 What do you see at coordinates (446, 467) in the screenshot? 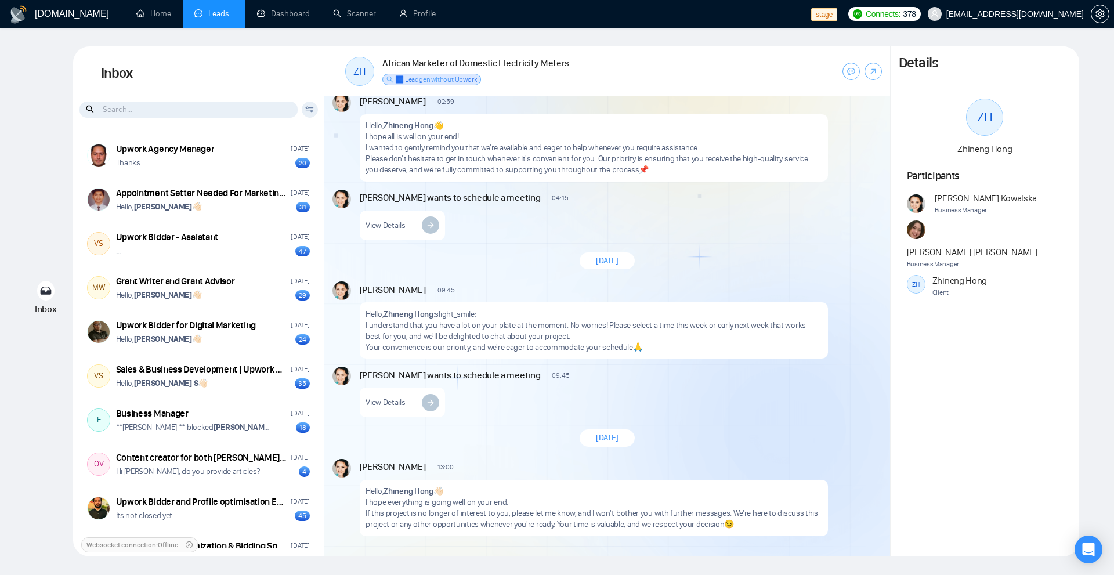
I see `span: 13:00` at bounding box center [446, 467].